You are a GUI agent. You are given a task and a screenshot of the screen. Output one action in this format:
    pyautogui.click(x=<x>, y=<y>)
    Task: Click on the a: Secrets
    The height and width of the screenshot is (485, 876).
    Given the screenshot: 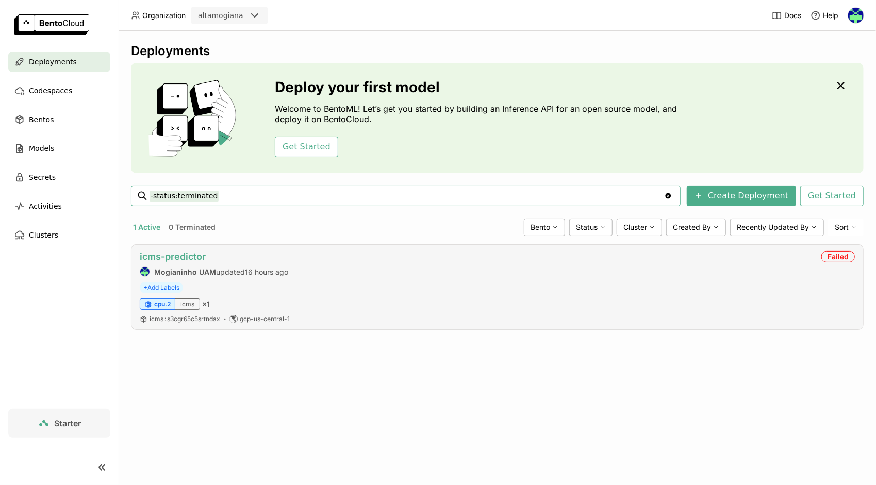 What is the action you would take?
    pyautogui.click(x=59, y=177)
    